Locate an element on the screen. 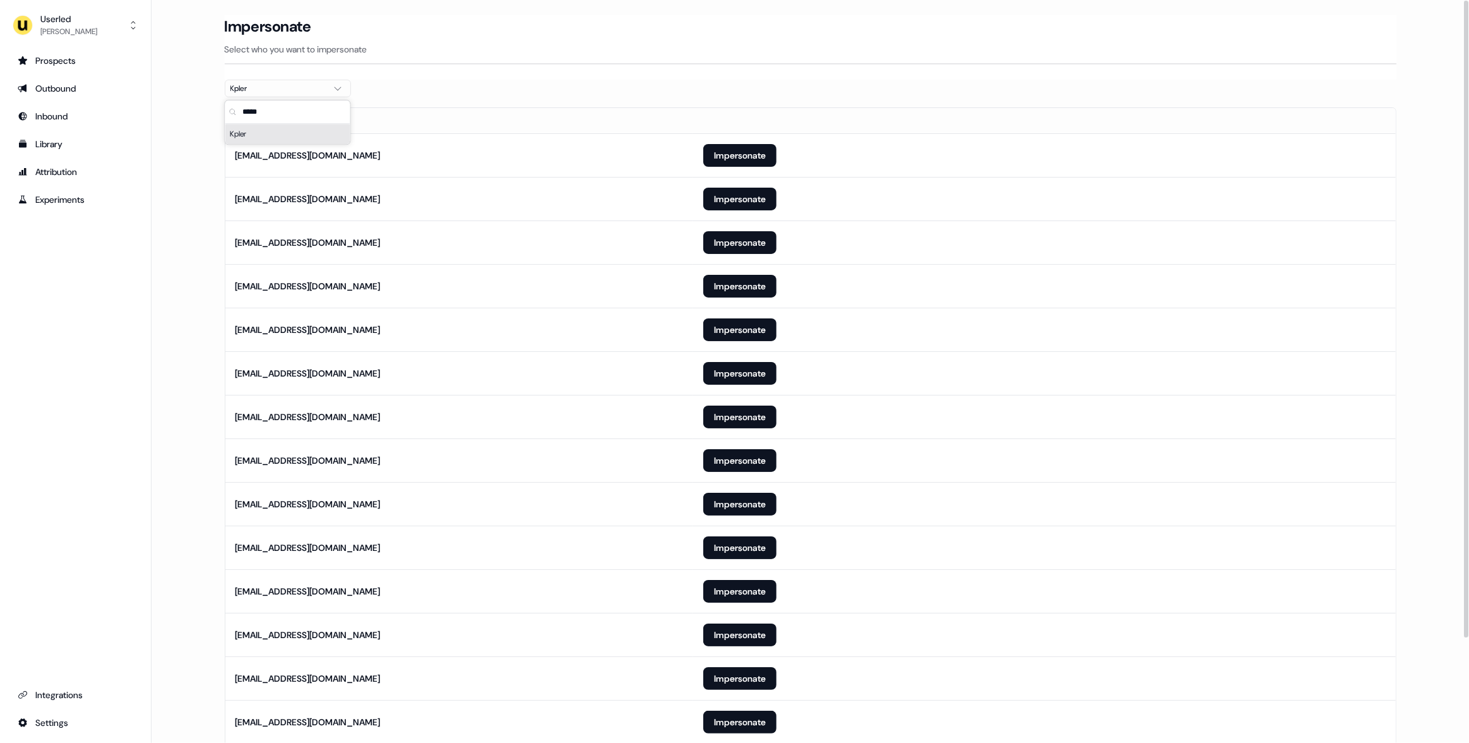 The width and height of the screenshot is (1469, 743). a: Go to Inbound is located at coordinates (75, 116).